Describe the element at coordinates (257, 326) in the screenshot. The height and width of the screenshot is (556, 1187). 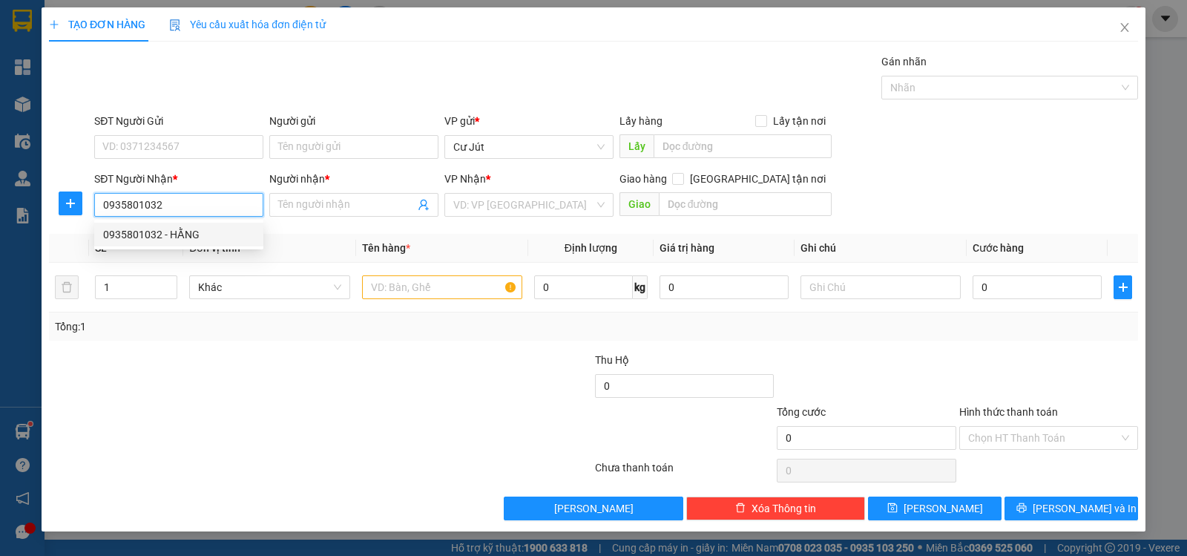
I see `div: Tổng: 1` at that location.